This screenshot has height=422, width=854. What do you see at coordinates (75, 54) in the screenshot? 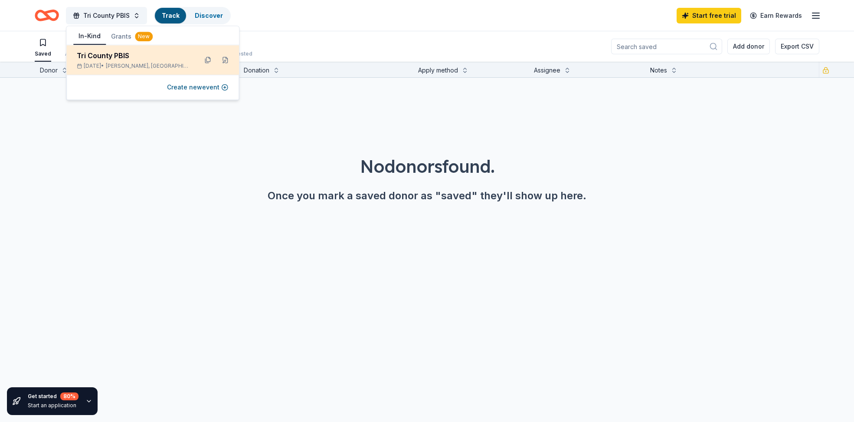
I see `div: Applied` at bounding box center [75, 54].